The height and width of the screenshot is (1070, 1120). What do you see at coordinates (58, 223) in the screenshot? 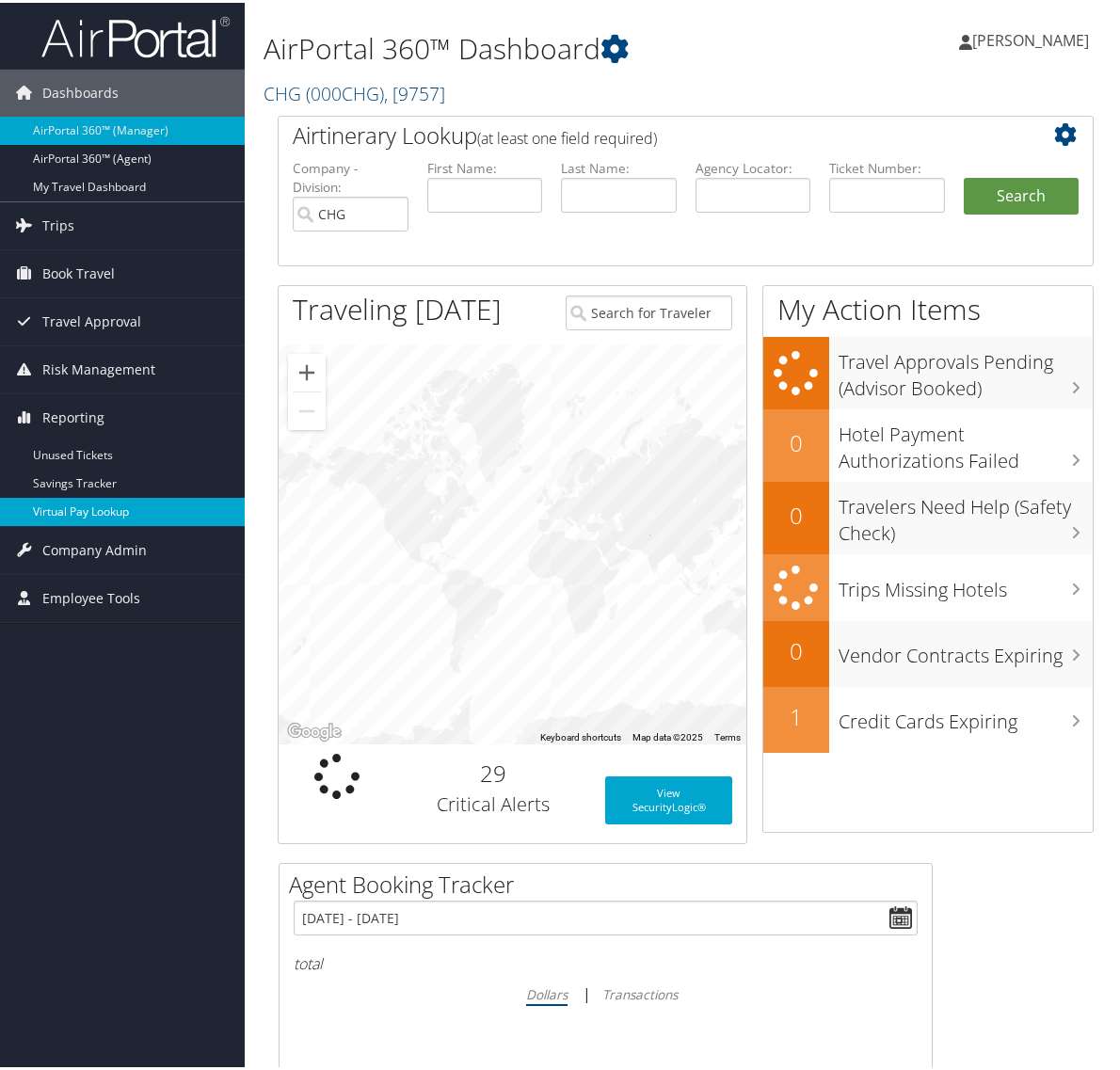
I see `span: Trips` at bounding box center [58, 223].